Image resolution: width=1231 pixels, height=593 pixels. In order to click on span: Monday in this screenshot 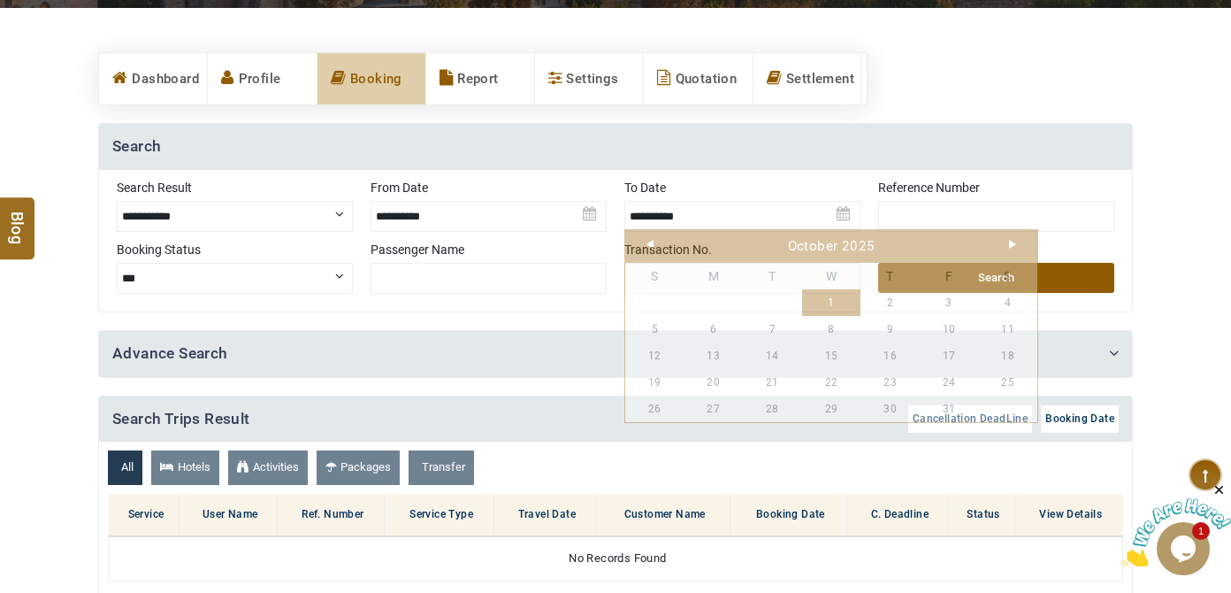, I will do `click(714, 276)`.